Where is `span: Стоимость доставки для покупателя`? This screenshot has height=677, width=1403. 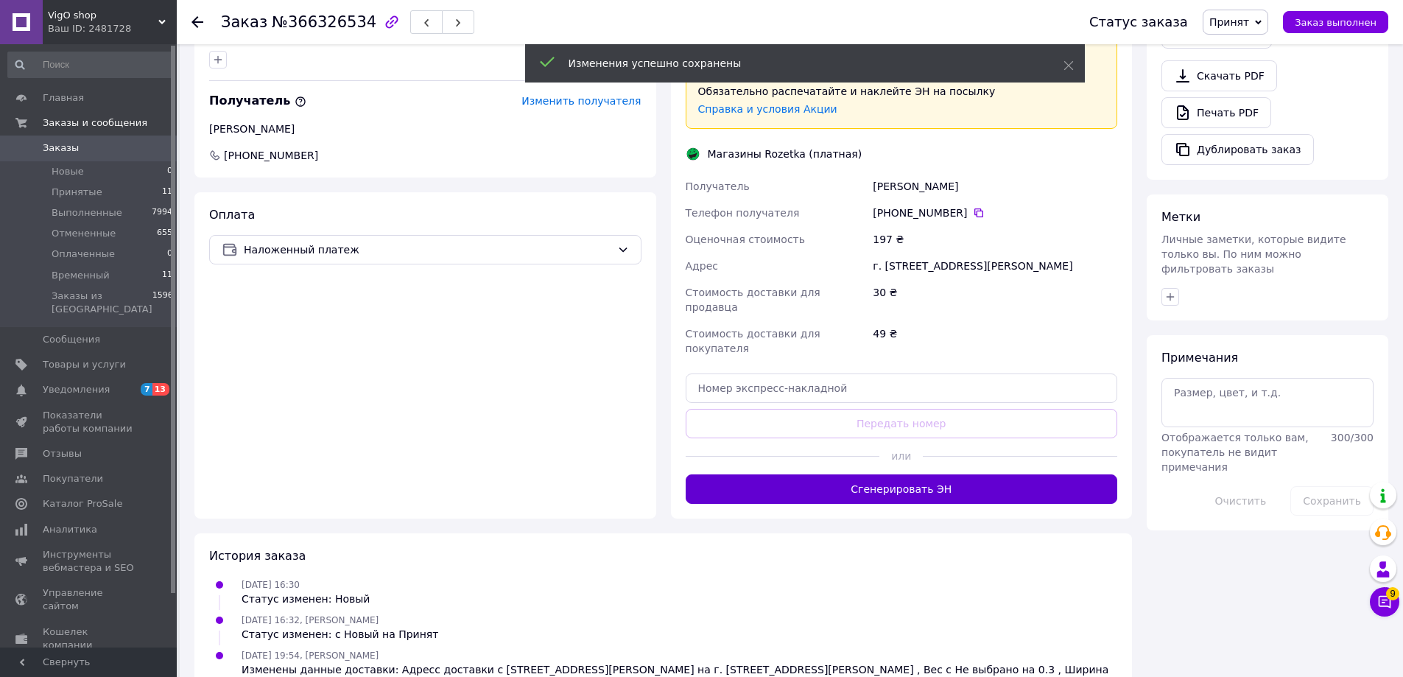
span: Стоимость доставки для покупателя is located at coordinates (753, 341).